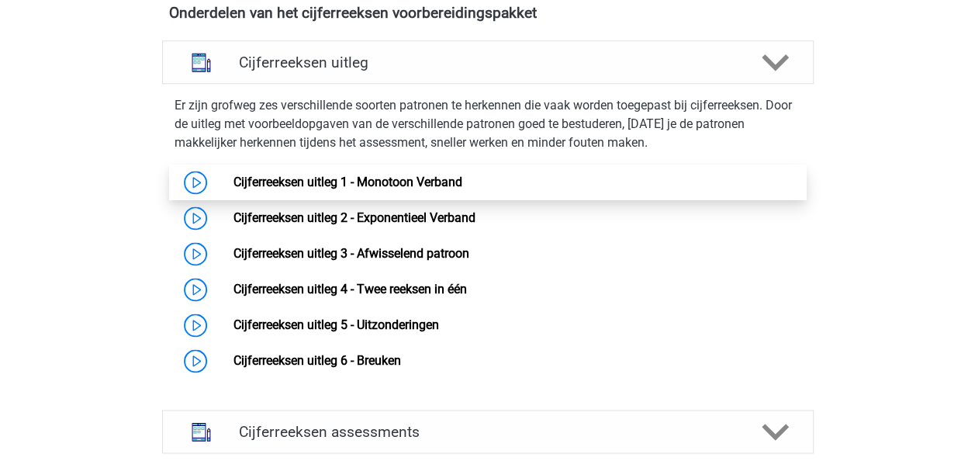 This screenshot has width=975, height=461. Describe the element at coordinates (201, 62) in the screenshot. I see `img: cijferreeksen uitleg` at that location.